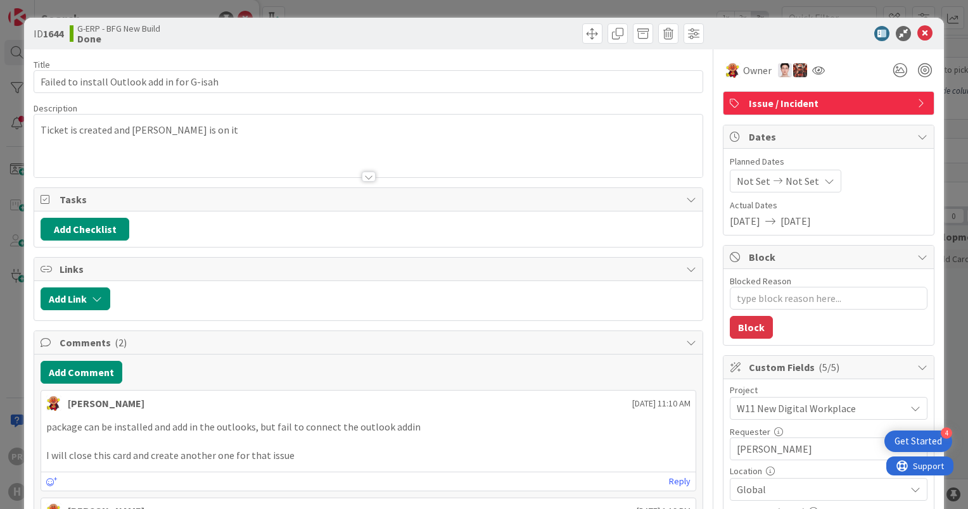 Image resolution: width=968 pixels, height=509 pixels. I want to click on span: Description, so click(55, 108).